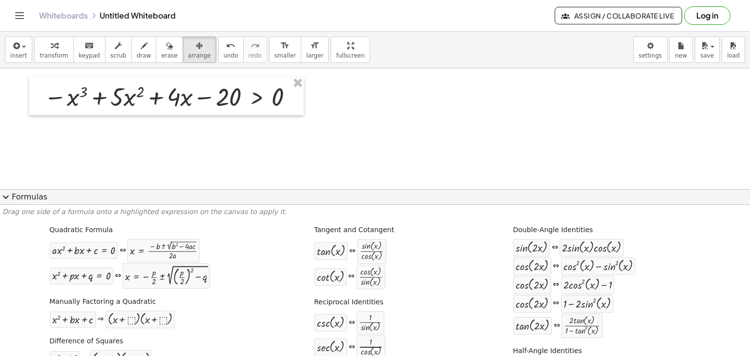 This screenshot has width=750, height=356. What do you see at coordinates (89, 50) in the screenshot?
I see `button: keyboardkeypad` at bounding box center [89, 50].